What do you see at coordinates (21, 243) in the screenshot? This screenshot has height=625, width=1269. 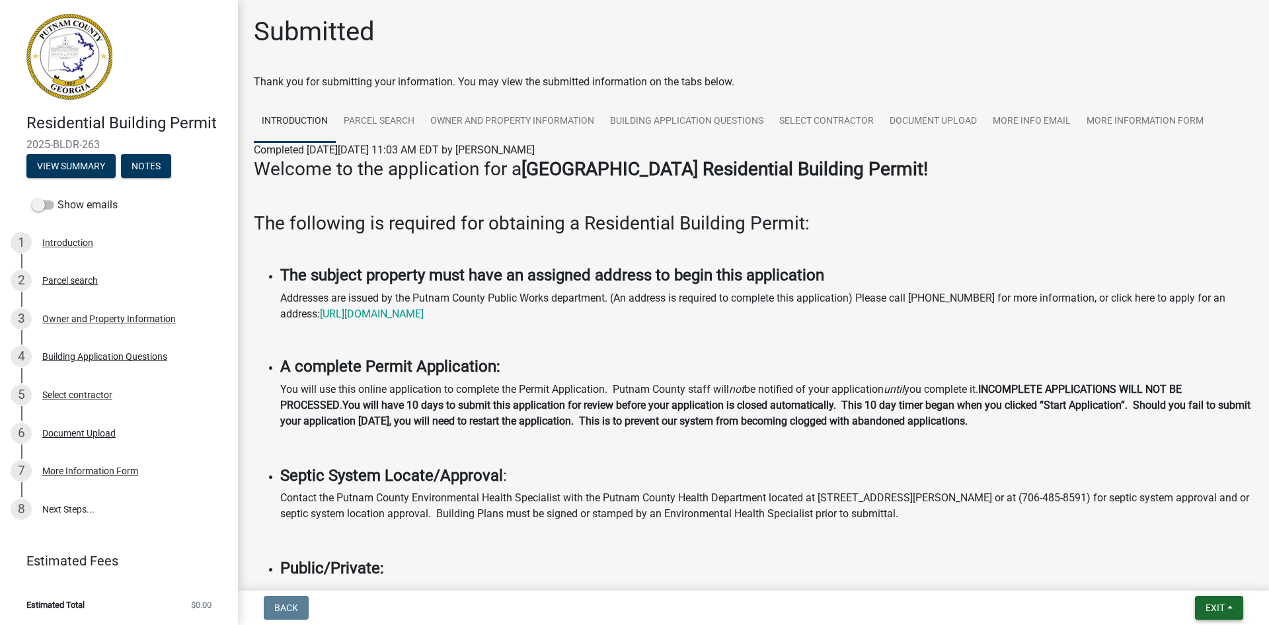 I see `div: 1` at bounding box center [21, 243].